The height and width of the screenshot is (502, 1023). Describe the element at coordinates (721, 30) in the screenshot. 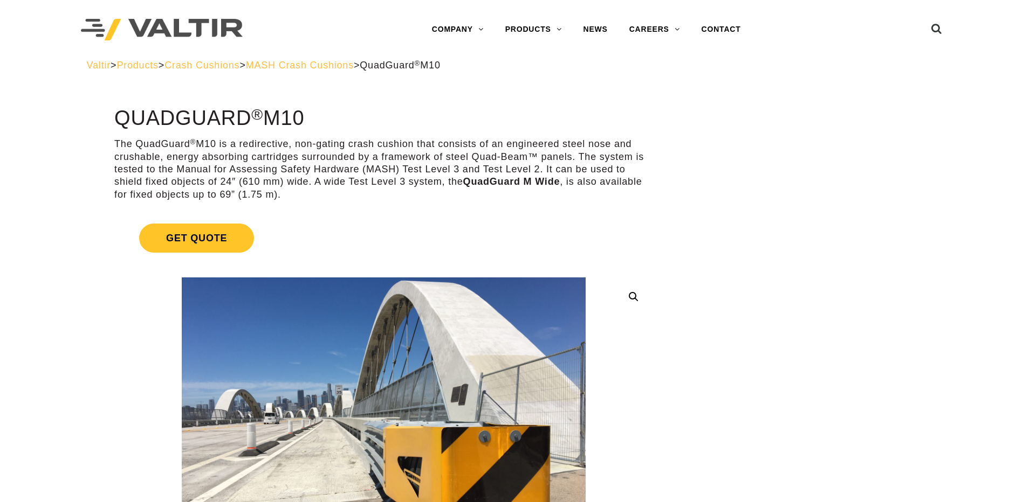

I see `a: CONTACT` at that location.